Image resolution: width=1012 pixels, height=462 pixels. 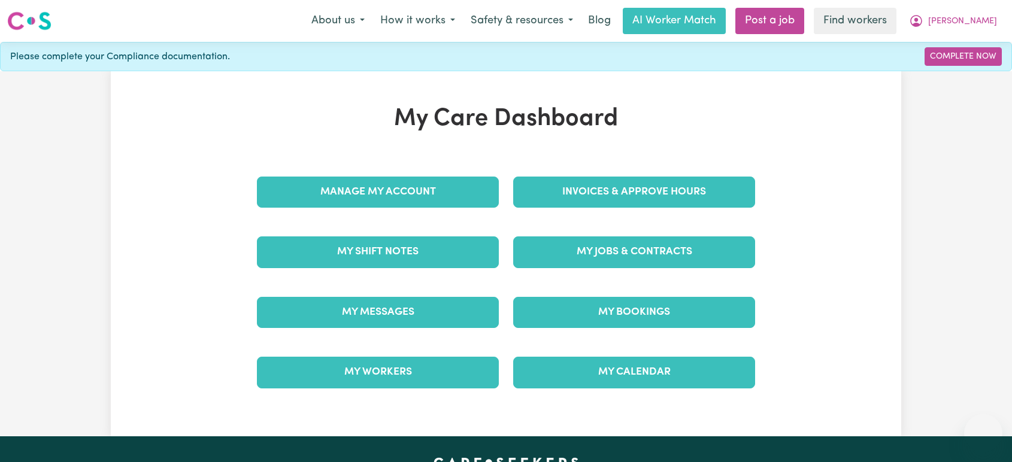 I want to click on button: Safety & resources, so click(x=522, y=21).